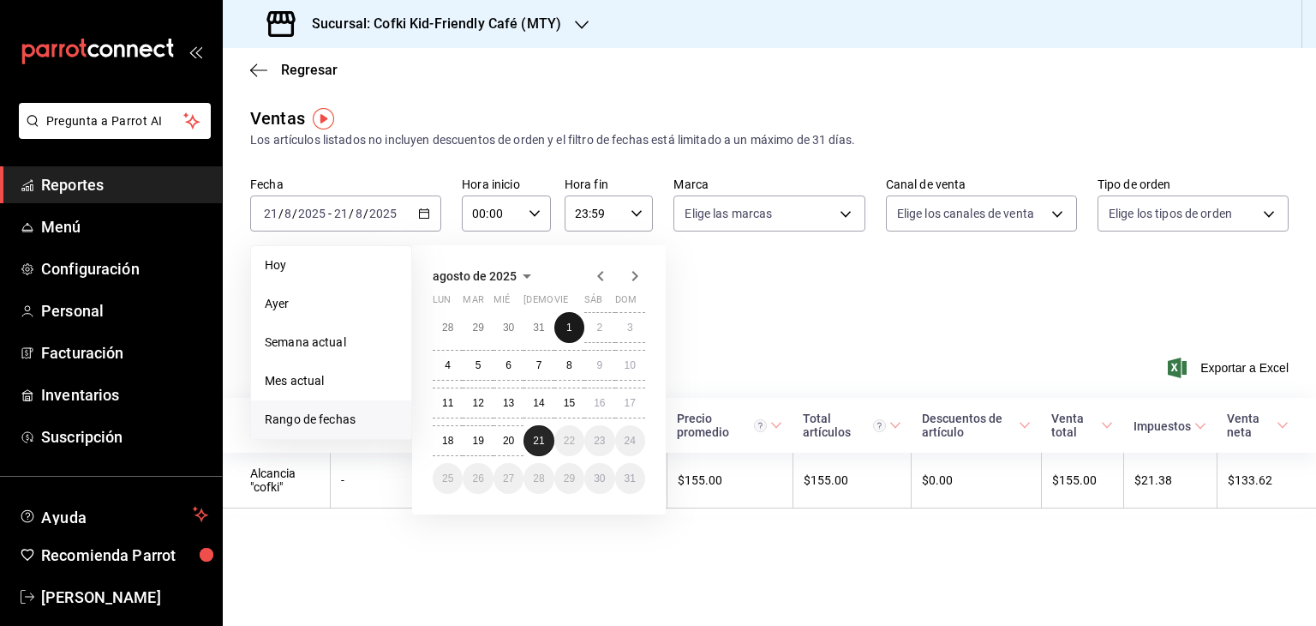  I want to click on button: 10 de agosto de 2025, so click(630, 365).